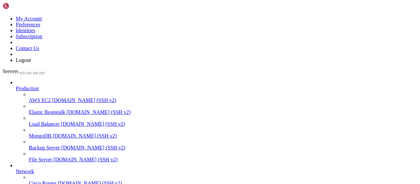  What do you see at coordinates (28, 48) in the screenshot?
I see `a: Contact Us` at bounding box center [28, 48].